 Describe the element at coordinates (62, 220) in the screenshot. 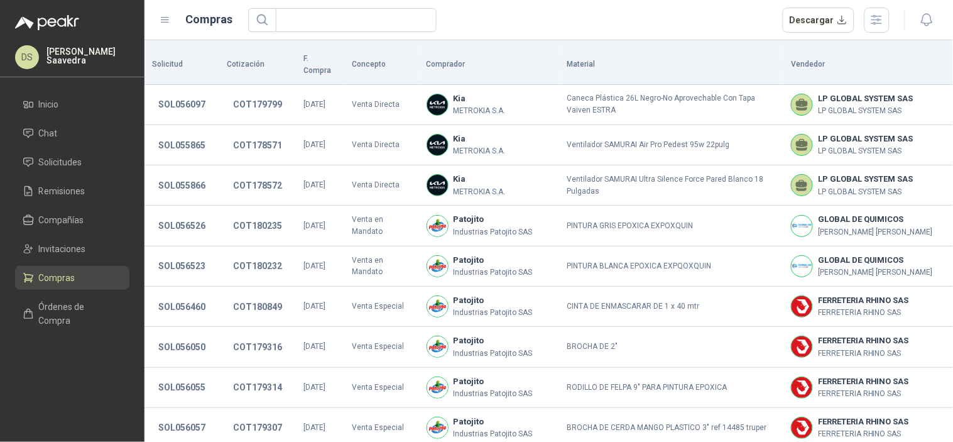

I see `span: Compañías` at that location.